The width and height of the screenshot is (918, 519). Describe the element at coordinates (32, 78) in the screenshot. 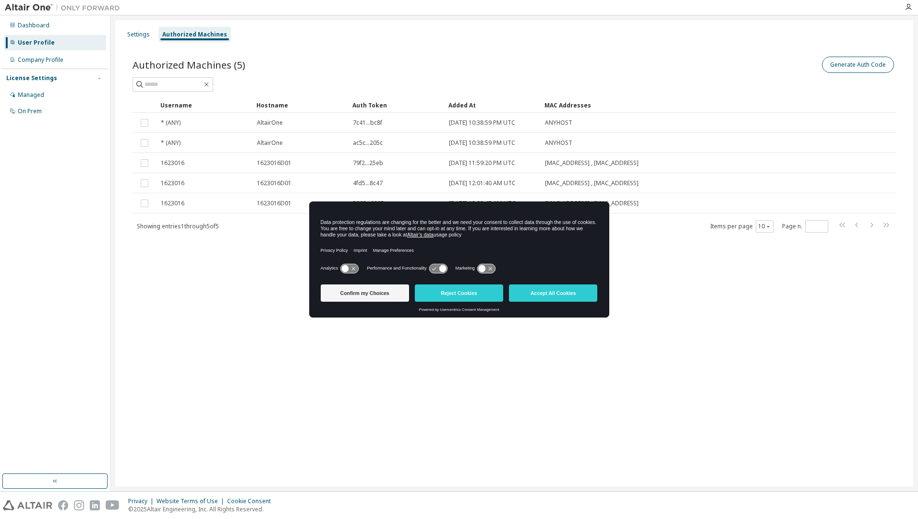

I see `div: License Settings` at that location.